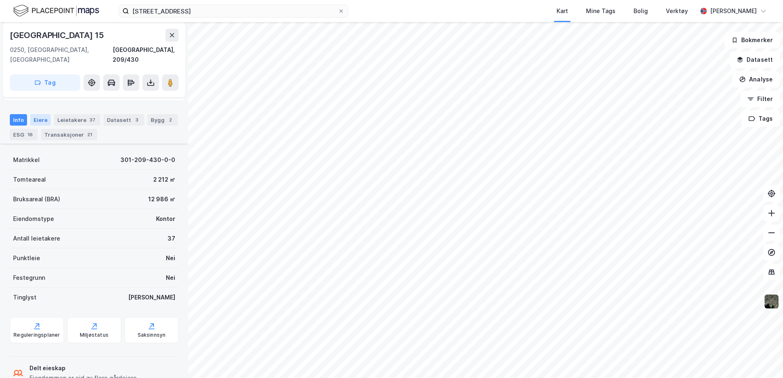 The height and width of the screenshot is (378, 783). I want to click on div: Tomteareal, so click(29, 180).